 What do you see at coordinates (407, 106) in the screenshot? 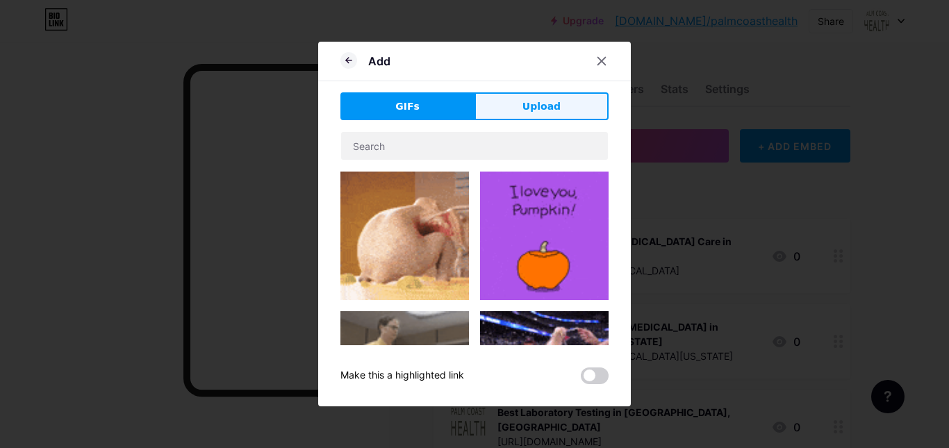
I see `button: GIFs` at bounding box center [407, 106].